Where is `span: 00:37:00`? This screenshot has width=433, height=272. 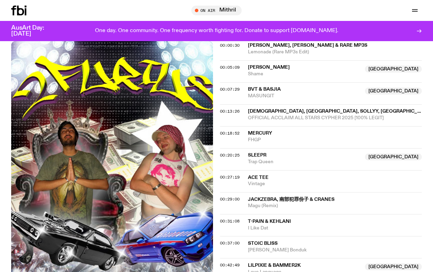 span: 00:37:00 is located at coordinates (230, 243).